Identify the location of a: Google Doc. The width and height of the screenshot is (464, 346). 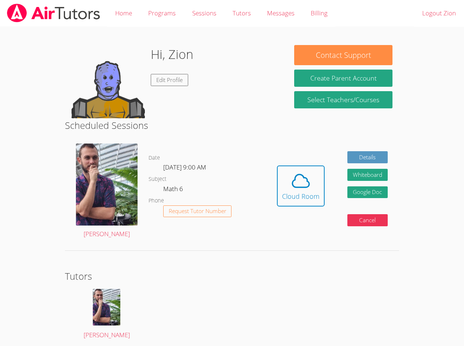
(367, 192).